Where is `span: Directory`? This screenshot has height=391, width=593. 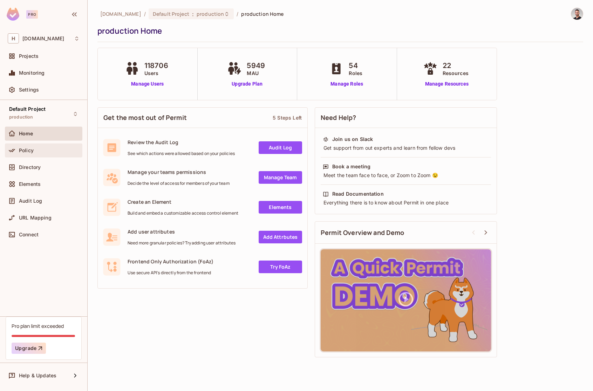 span: Directory is located at coordinates (30, 167).